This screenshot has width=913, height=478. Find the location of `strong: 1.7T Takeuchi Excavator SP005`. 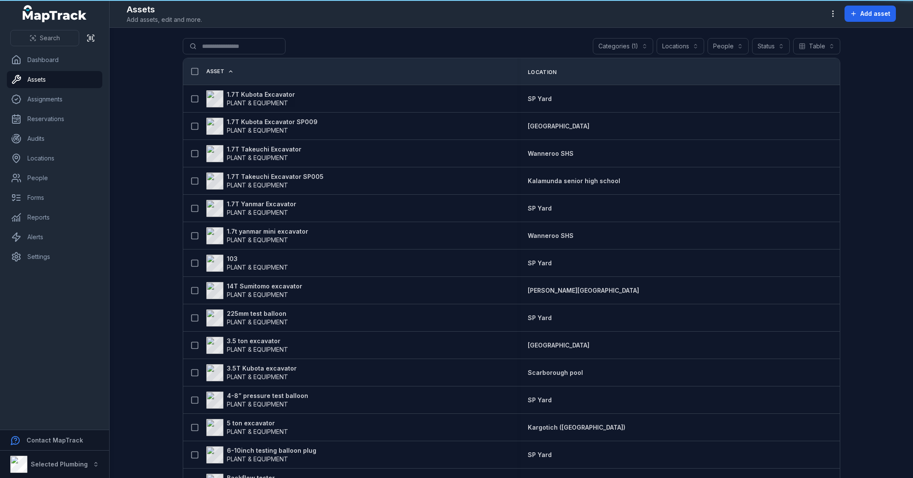

strong: 1.7T Takeuchi Excavator SP005 is located at coordinates (275, 177).